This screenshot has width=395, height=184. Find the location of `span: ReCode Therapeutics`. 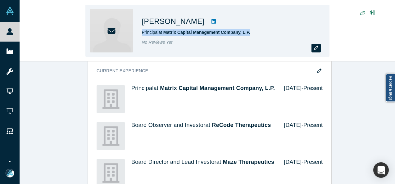

span: ReCode Therapeutics is located at coordinates (242, 125).